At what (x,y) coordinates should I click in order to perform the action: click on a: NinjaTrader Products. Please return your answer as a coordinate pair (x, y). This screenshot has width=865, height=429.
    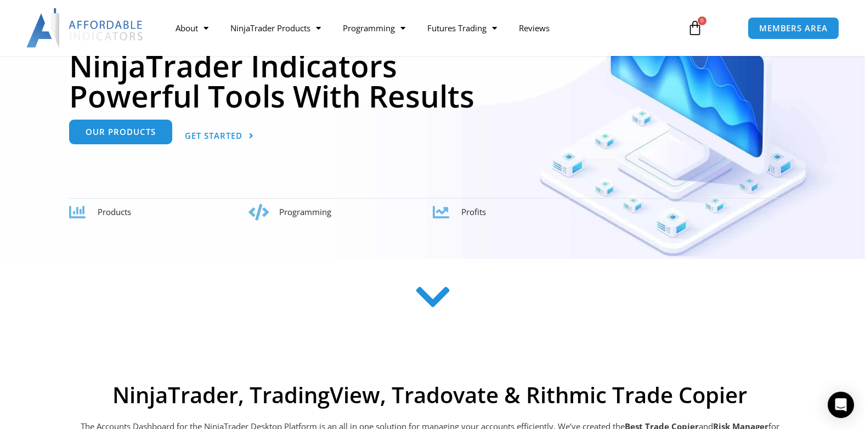
    Looking at the image, I should click on (275, 28).